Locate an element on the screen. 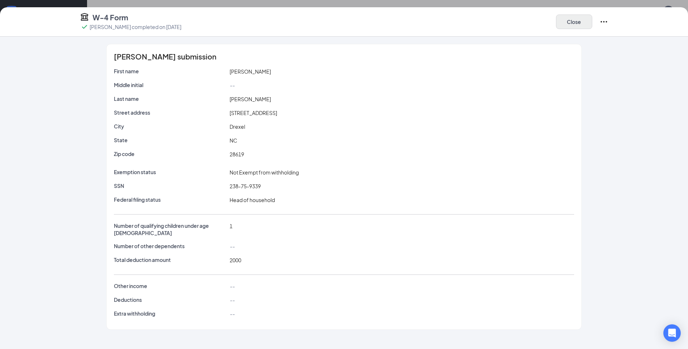 This screenshot has height=349, width=688. p: First name is located at coordinates (170, 71).